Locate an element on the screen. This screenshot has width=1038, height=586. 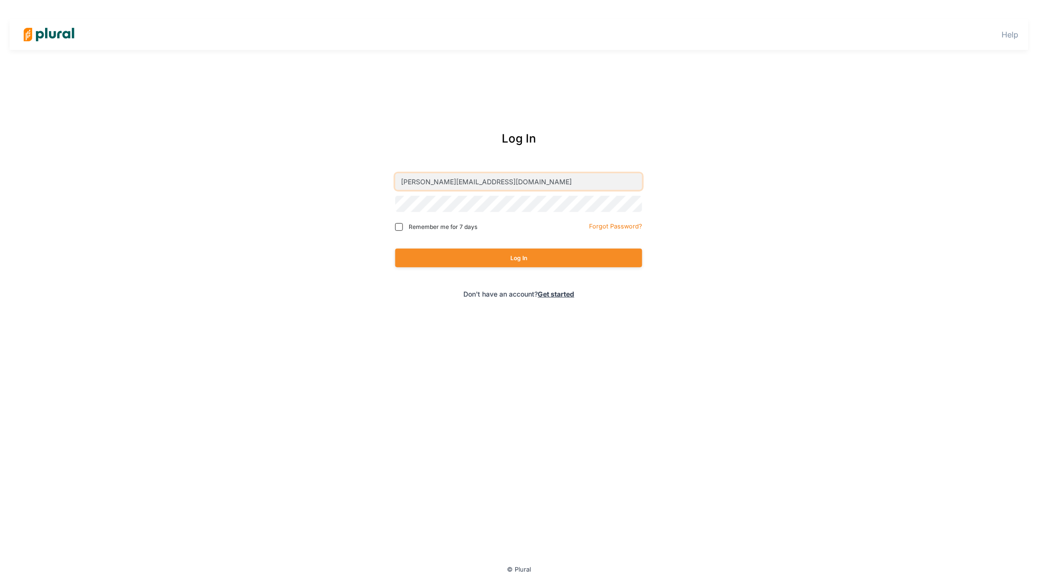
button: Log In is located at coordinates (519, 258).